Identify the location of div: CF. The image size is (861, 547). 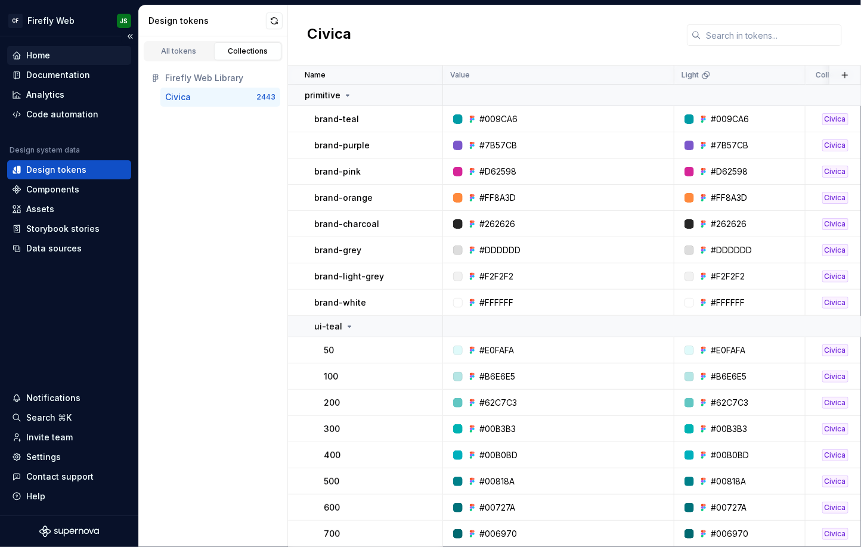
(16, 21).